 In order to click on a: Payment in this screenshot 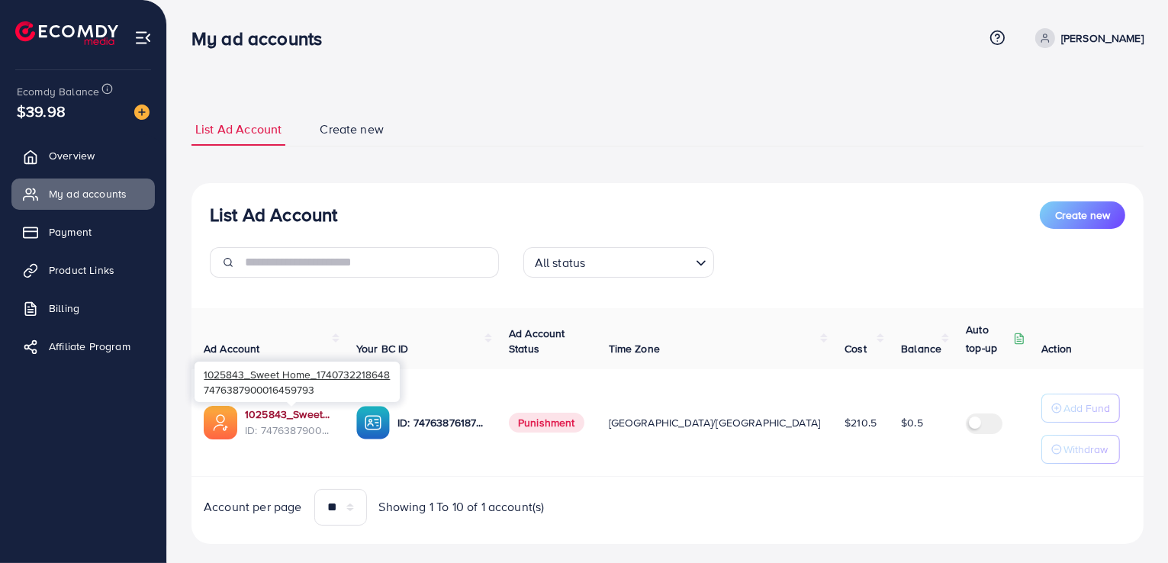, I will do `click(83, 232)`.